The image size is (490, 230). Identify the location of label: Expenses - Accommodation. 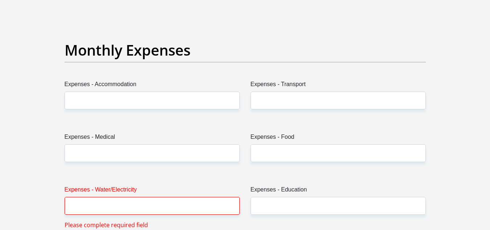
(152, 86).